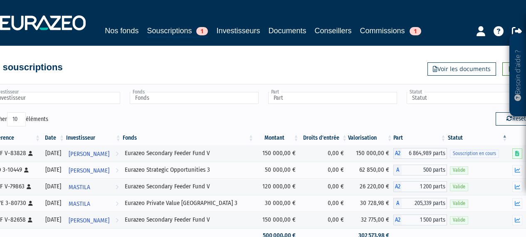  Describe the element at coordinates (420, 138) in the screenshot. I see `th: Part: activer pour trier la colonne par ordre croissant` at that location.